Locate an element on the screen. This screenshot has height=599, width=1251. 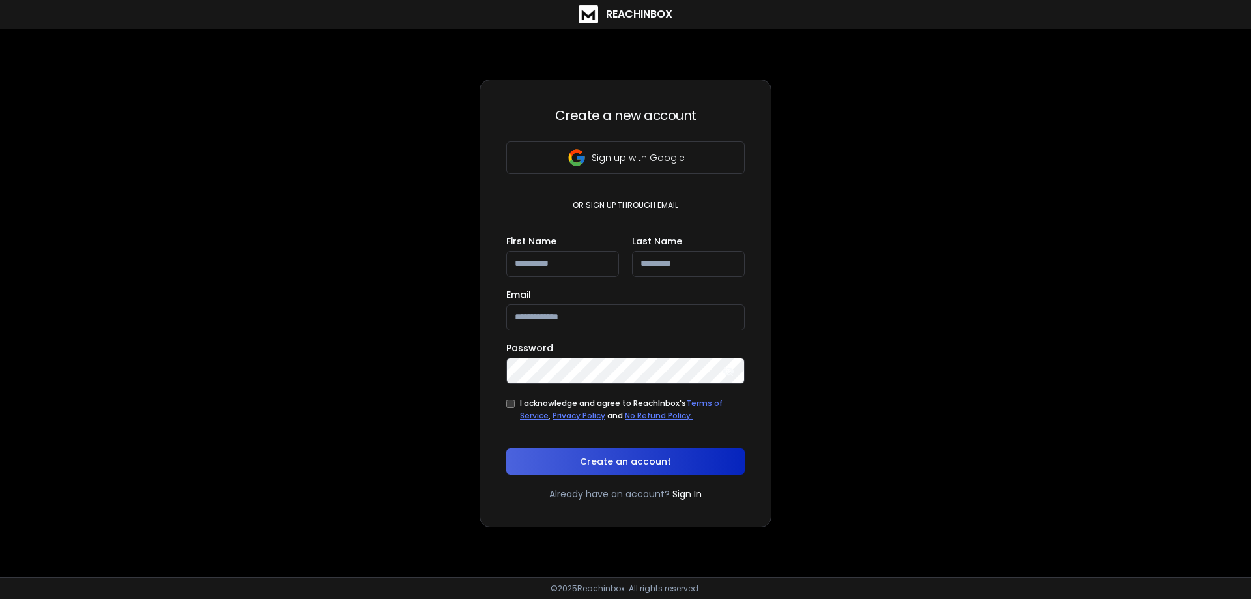
a: Privacy Policy is located at coordinates (579, 415).